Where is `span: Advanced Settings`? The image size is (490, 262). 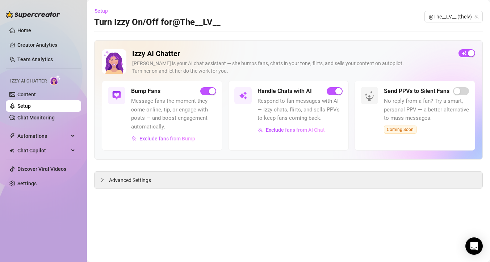 span: Advanced Settings is located at coordinates (130, 180).